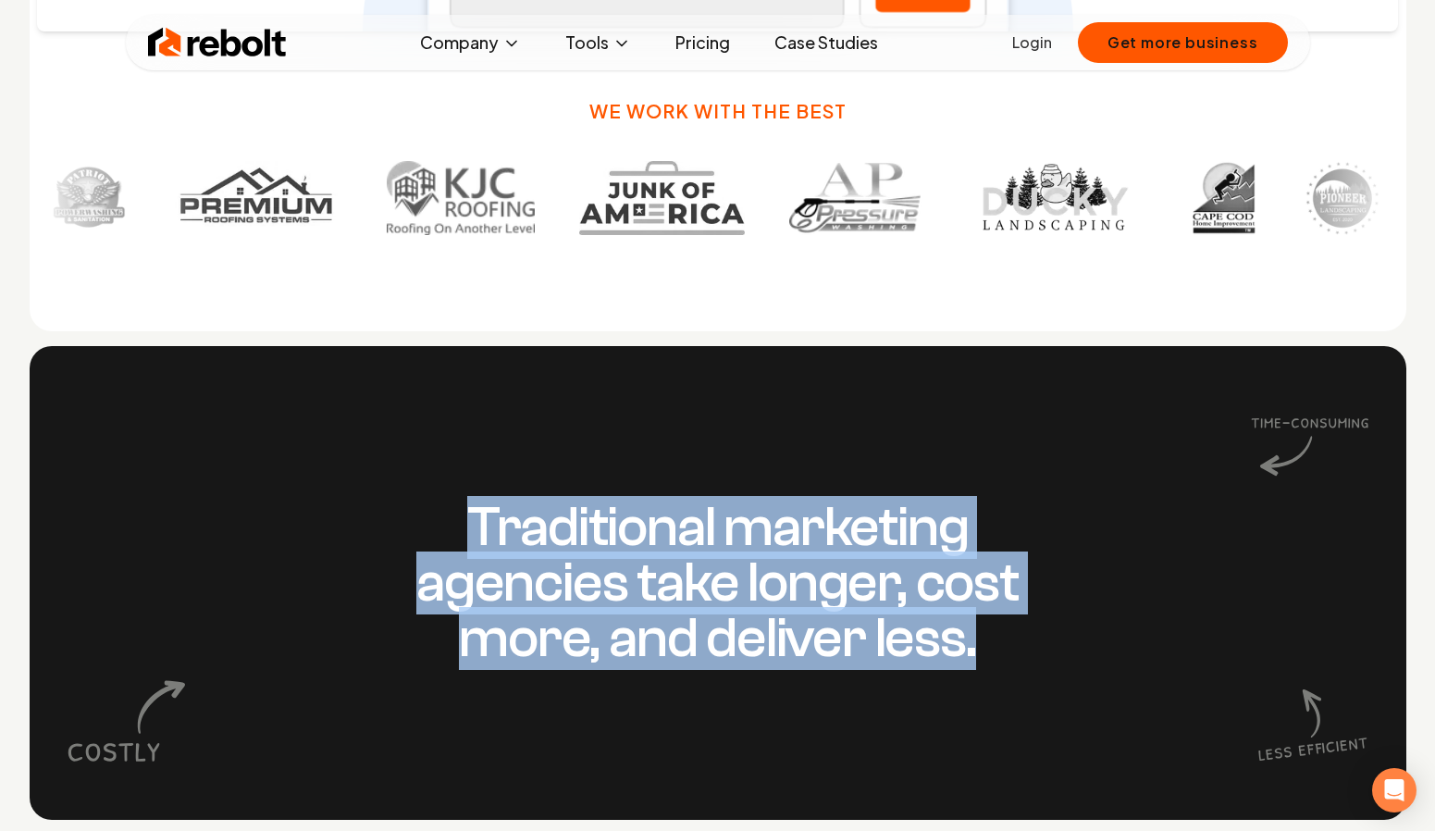 This screenshot has width=1435, height=831. I want to click on button: Tools, so click(598, 43).